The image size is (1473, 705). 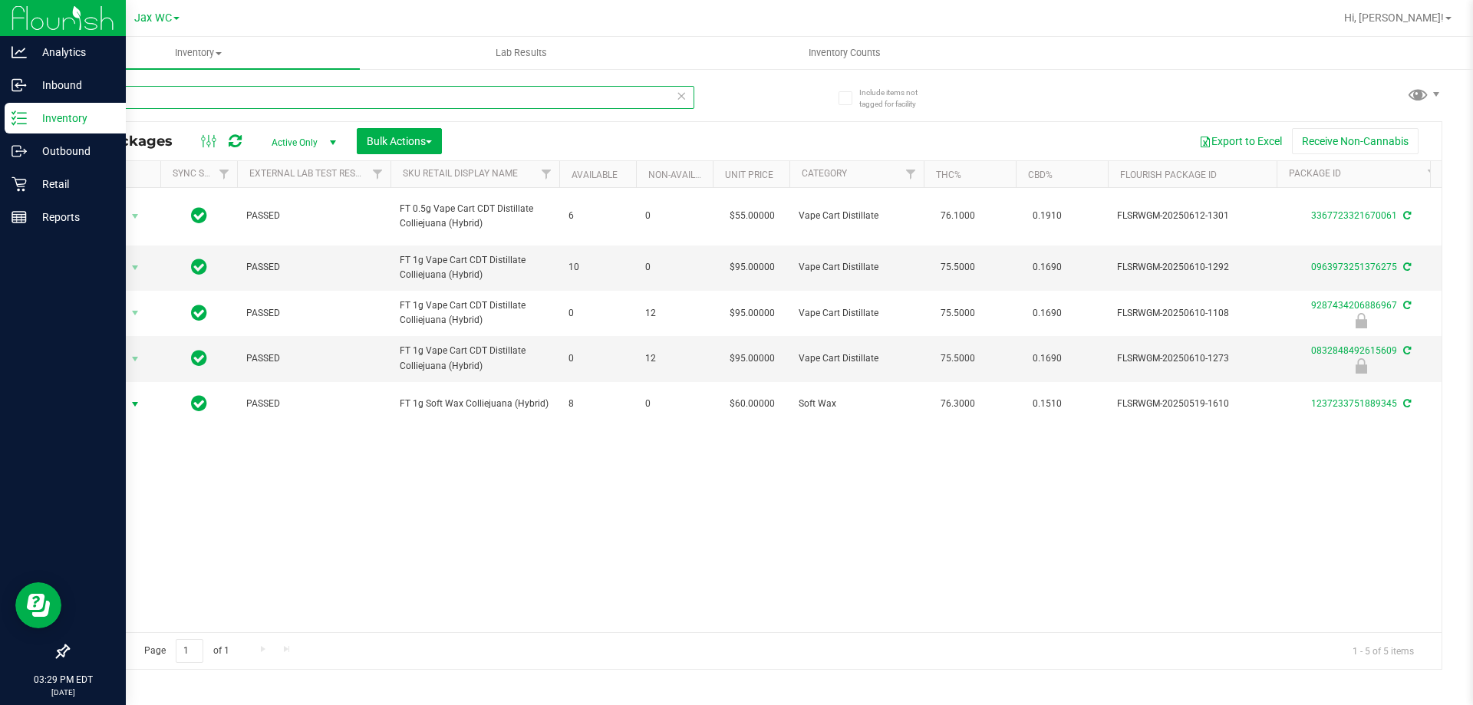 I want to click on span: $55.00000, so click(x=752, y=216).